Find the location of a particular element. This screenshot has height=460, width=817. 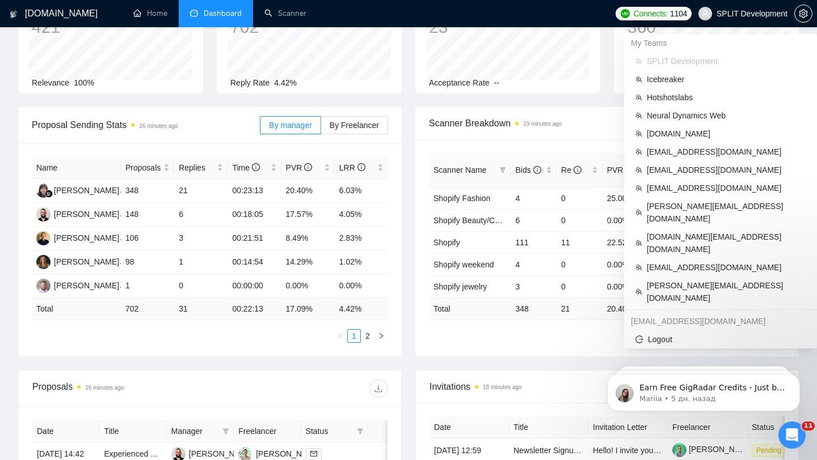

span: Relevance is located at coordinates (50, 83).